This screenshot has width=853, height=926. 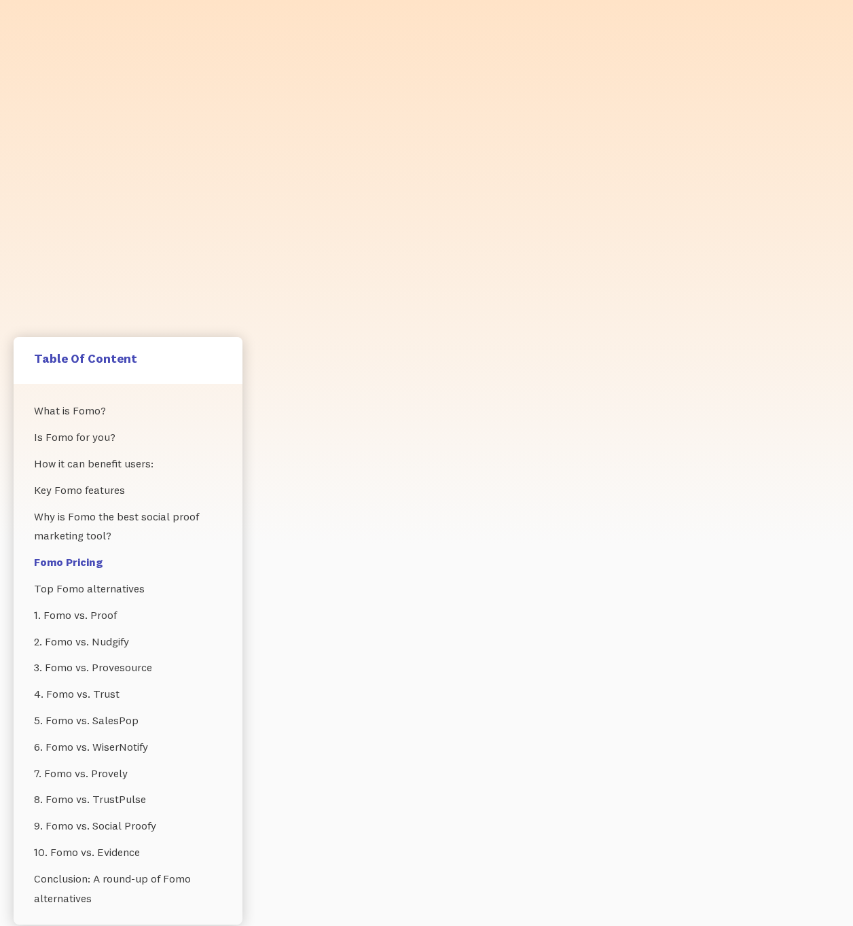 What do you see at coordinates (69, 562) in the screenshot?
I see `strong: Fomo Pricing` at bounding box center [69, 562].